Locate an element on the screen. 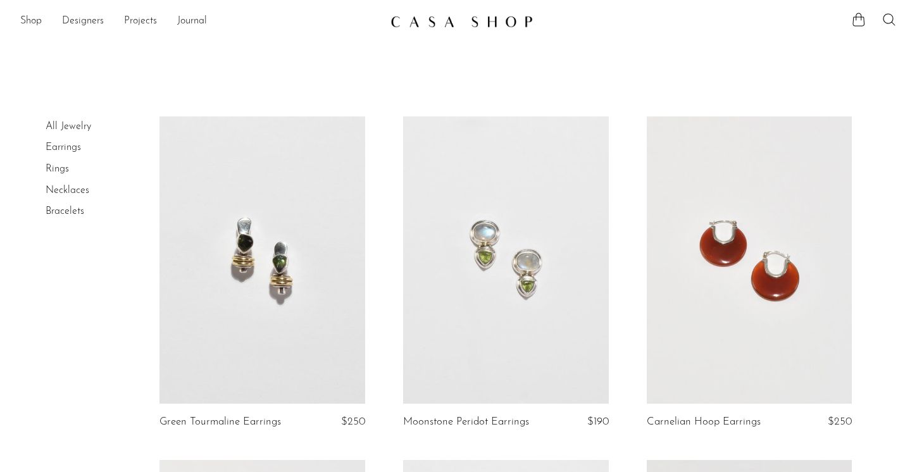 The image size is (917, 472). a: Projects is located at coordinates (141, 22).